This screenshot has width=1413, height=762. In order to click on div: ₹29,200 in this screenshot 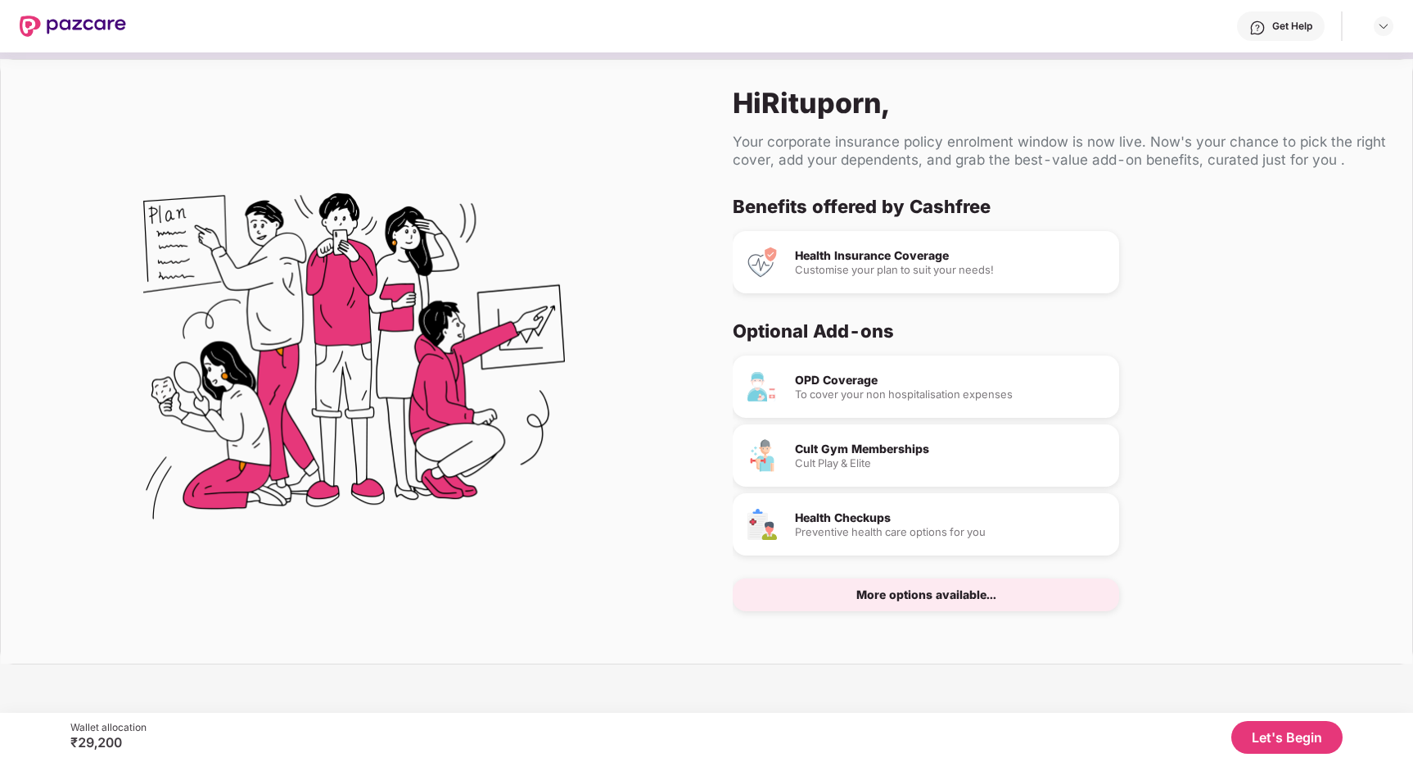, I will do `click(108, 742)`.